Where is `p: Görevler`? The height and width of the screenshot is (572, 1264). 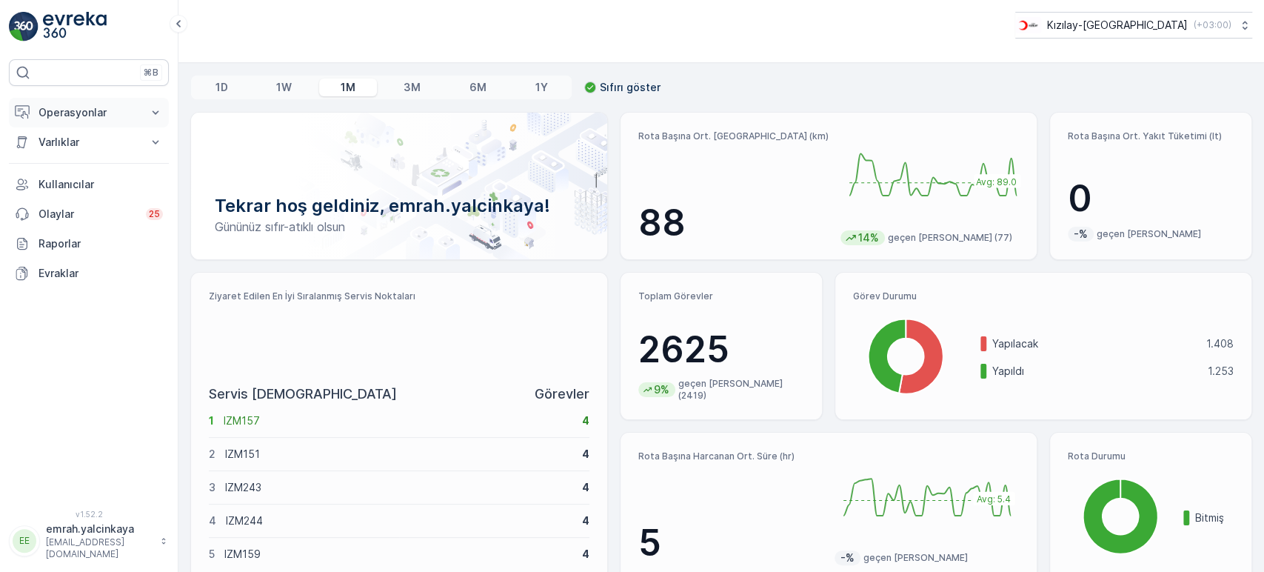
p: Görevler is located at coordinates (562, 394).